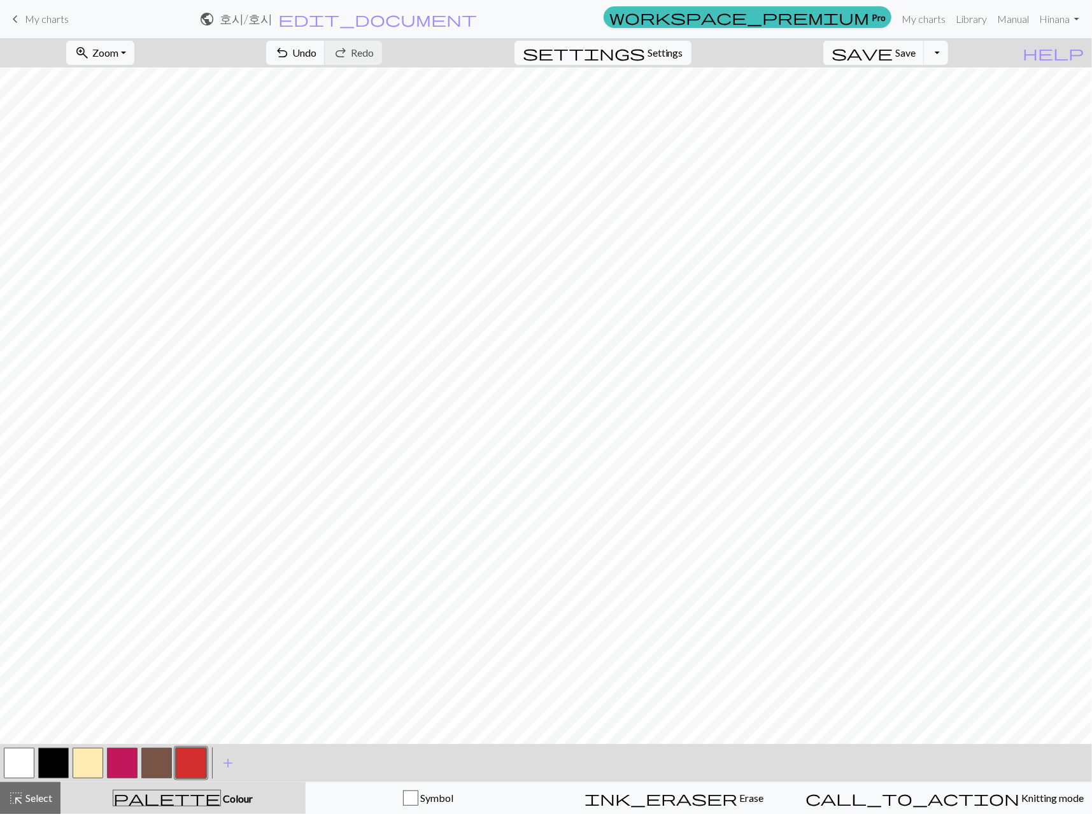 The height and width of the screenshot is (814, 1092). Describe the element at coordinates (674, 798) in the screenshot. I see `button: Erase` at that location.